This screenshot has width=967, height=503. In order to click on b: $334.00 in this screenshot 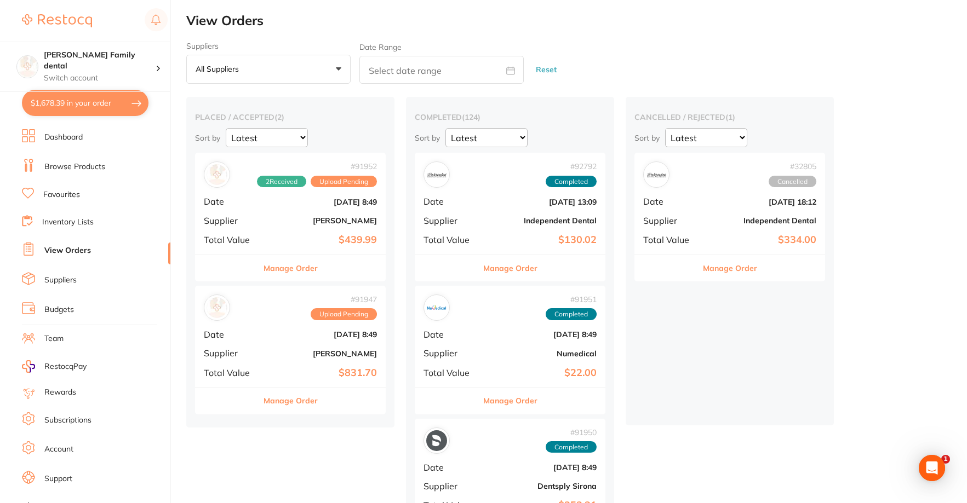, I will do `click(761, 240)`.